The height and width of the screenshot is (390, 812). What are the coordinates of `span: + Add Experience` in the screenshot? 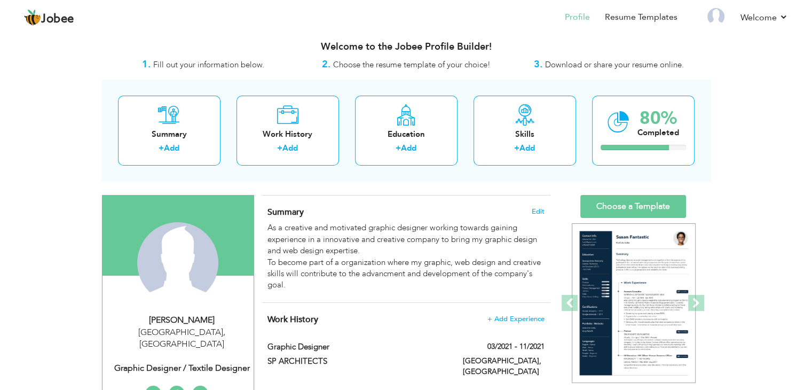 It's located at (515, 319).